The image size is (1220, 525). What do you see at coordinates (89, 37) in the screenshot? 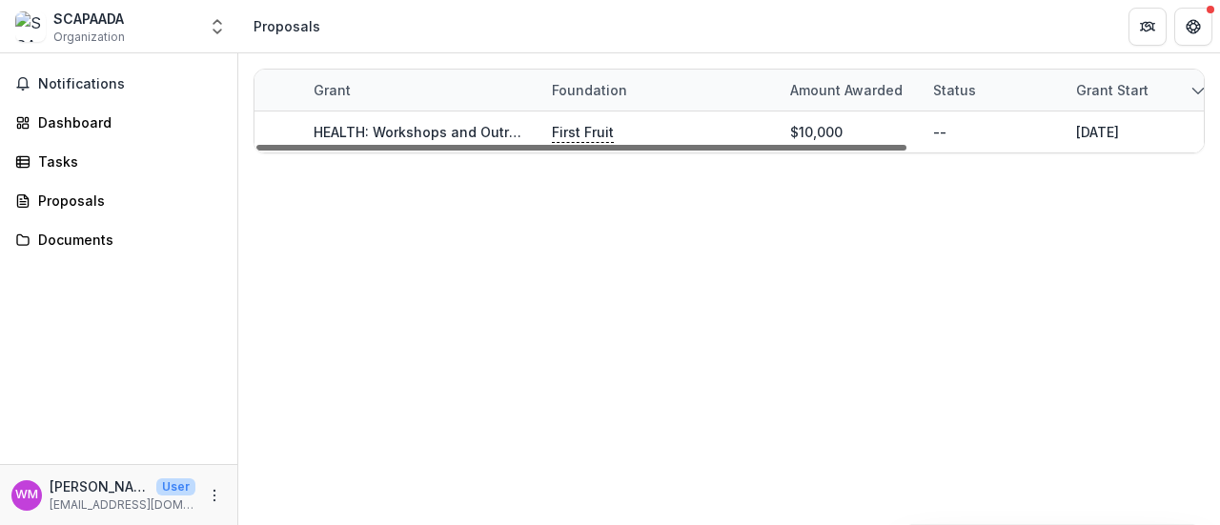
I see `span: Organization` at bounding box center [89, 37].